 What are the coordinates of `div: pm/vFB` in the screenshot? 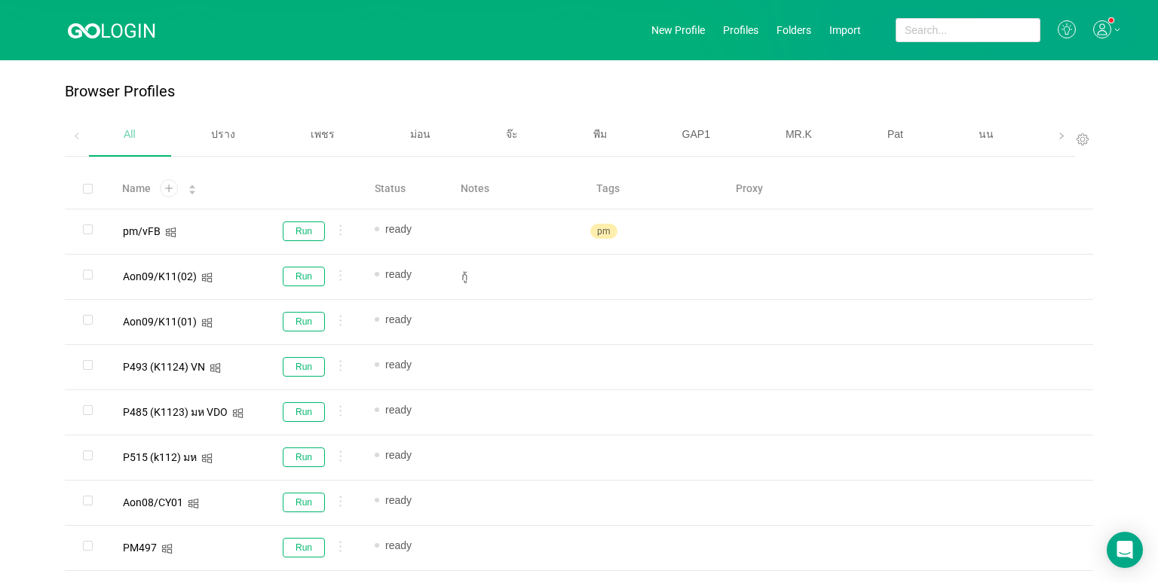 It's located at (142, 231).